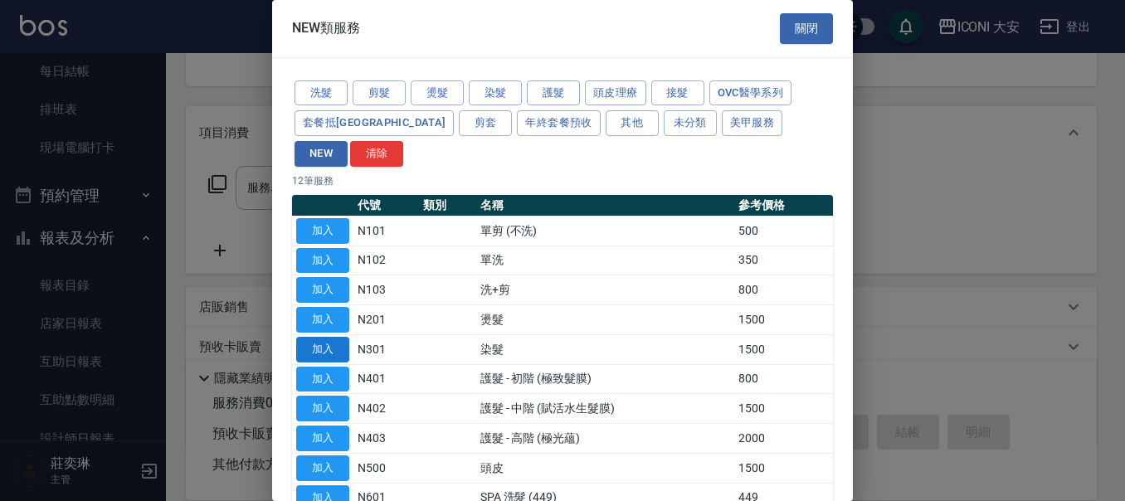 This screenshot has width=1125, height=501. Describe the element at coordinates (751, 93) in the screenshot. I see `button: ovc醫學系列` at that location.